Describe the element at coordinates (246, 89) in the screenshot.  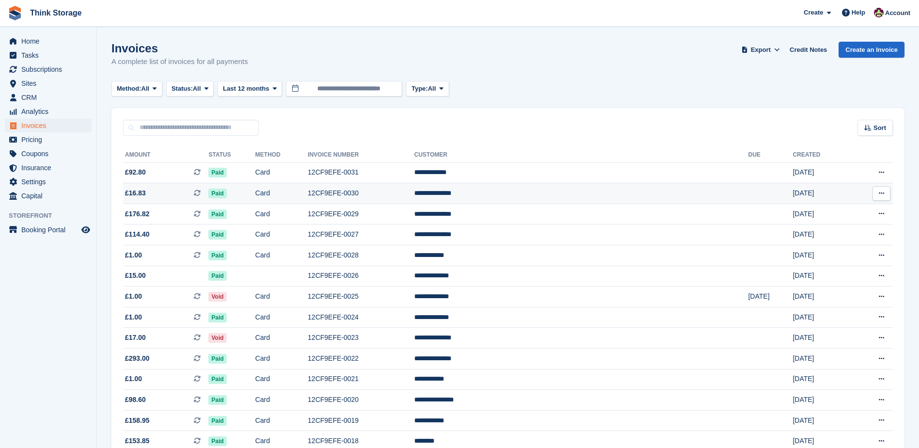
I see `span: Last 12 months` at that location.